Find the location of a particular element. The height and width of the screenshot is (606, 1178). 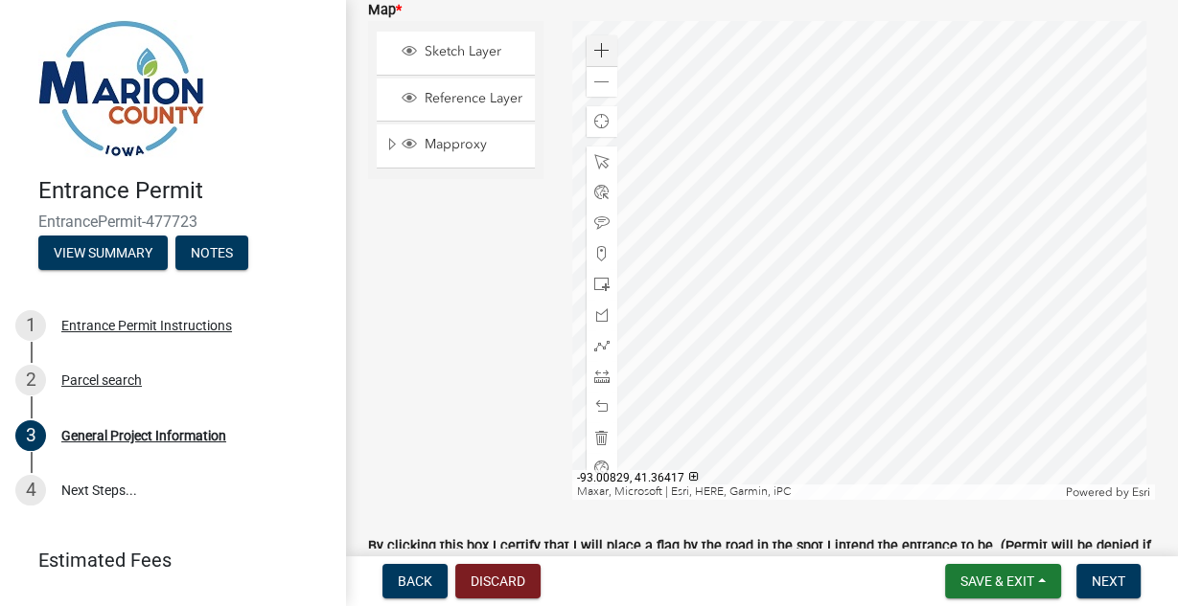

a: Estimated Fees is located at coordinates (165, 560).